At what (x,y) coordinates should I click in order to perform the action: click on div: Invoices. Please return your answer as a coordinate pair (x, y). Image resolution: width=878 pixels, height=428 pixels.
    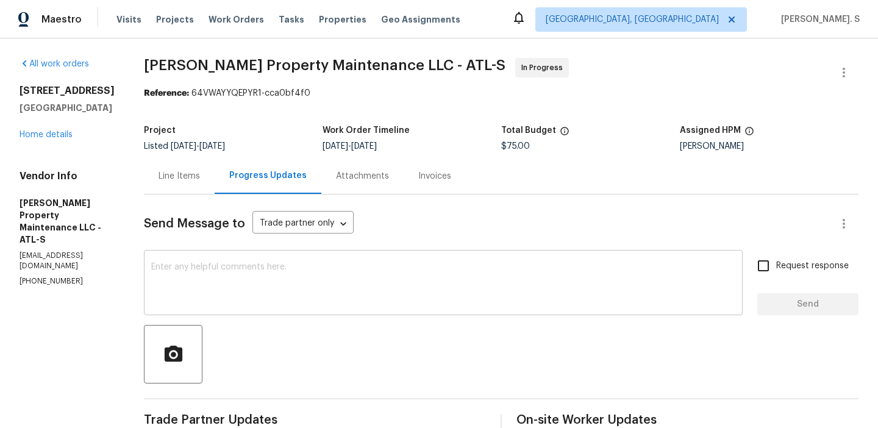
    Looking at the image, I should click on (435, 176).